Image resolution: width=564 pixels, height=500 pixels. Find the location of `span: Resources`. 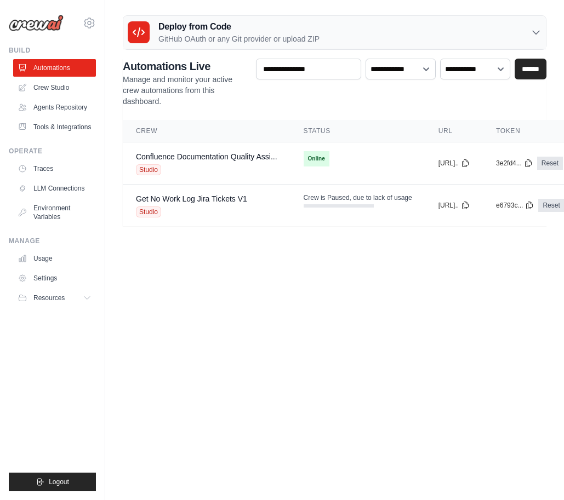

span: Resources is located at coordinates (49, 298).